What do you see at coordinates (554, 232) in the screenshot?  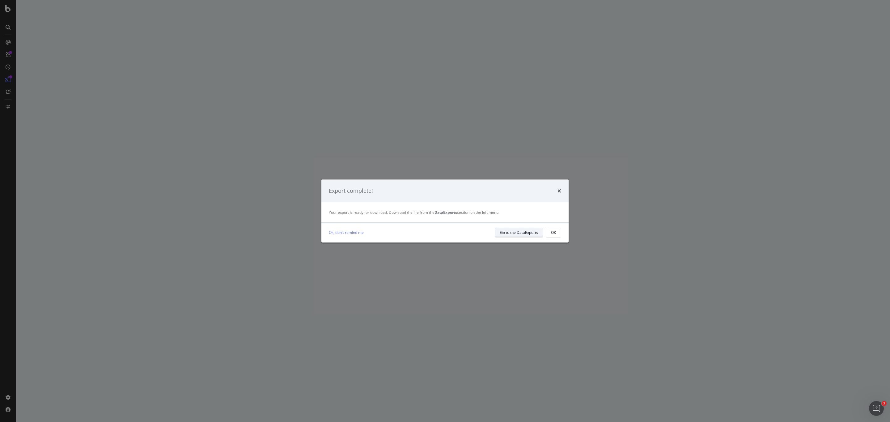 I see `div: OK` at bounding box center [554, 232].